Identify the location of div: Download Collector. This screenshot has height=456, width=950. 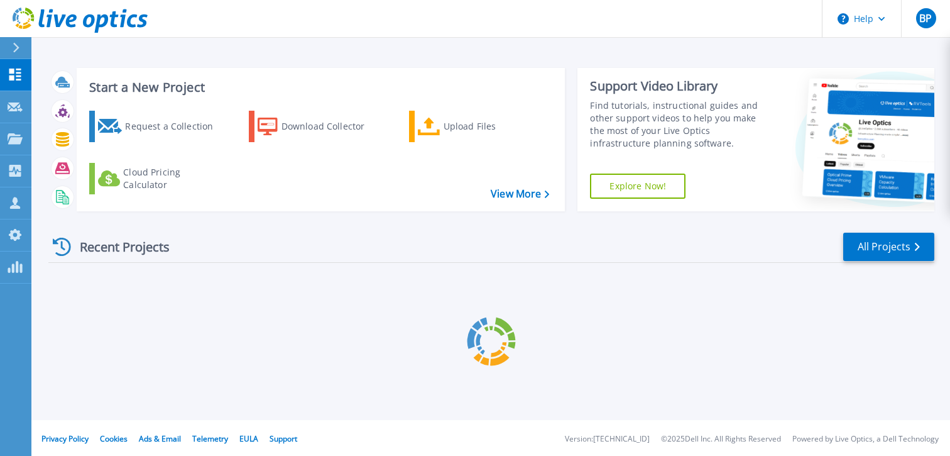
(332, 126).